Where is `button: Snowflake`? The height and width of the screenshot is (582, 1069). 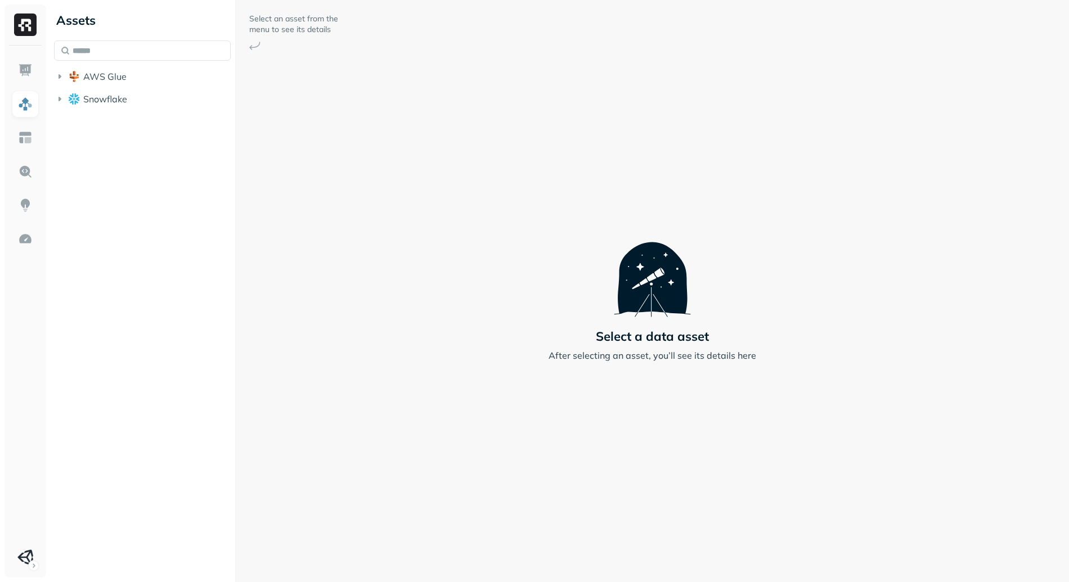 button: Snowflake is located at coordinates (142, 99).